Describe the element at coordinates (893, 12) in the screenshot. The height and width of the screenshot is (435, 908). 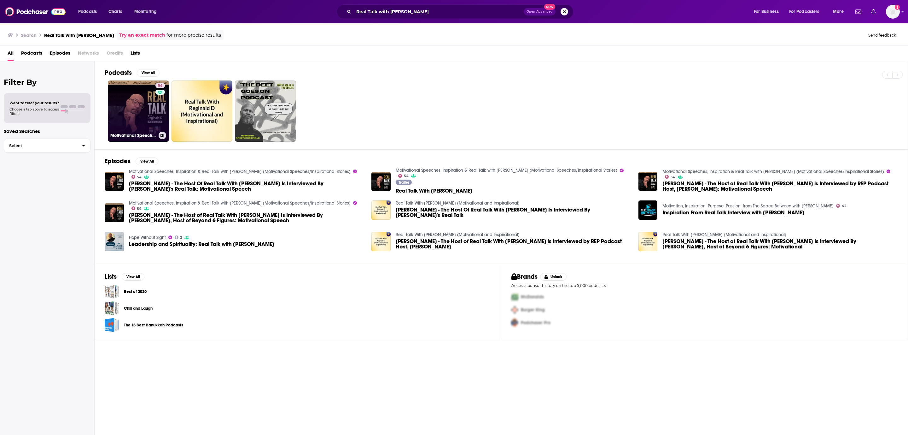
I see `button: Show profile menu` at that location.